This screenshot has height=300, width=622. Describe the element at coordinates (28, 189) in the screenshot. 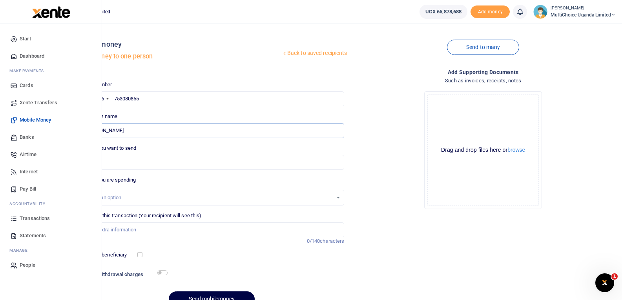

I see `span: Pay Bill` at that location.